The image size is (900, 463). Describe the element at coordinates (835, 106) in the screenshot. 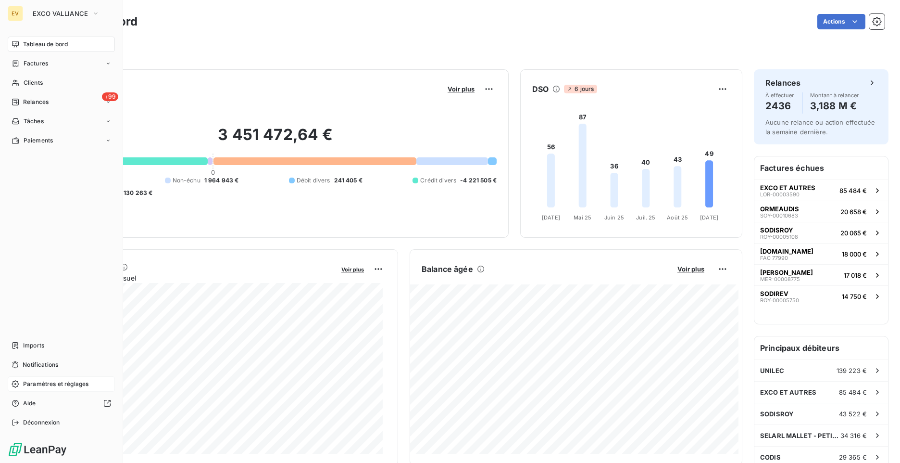

I see `h4: 3,188 M €` at that location.